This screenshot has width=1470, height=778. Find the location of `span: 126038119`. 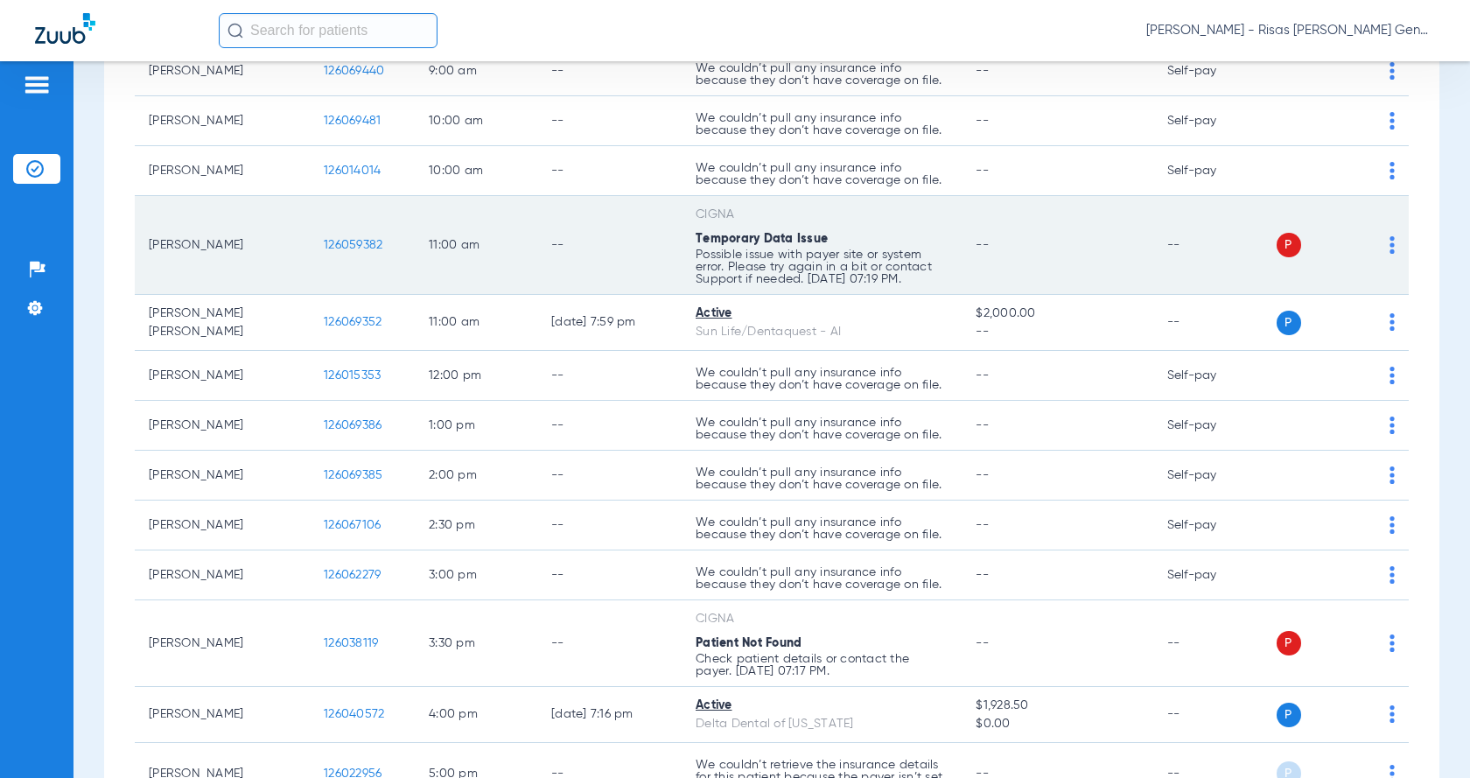

span: 126038119 is located at coordinates (351, 643).